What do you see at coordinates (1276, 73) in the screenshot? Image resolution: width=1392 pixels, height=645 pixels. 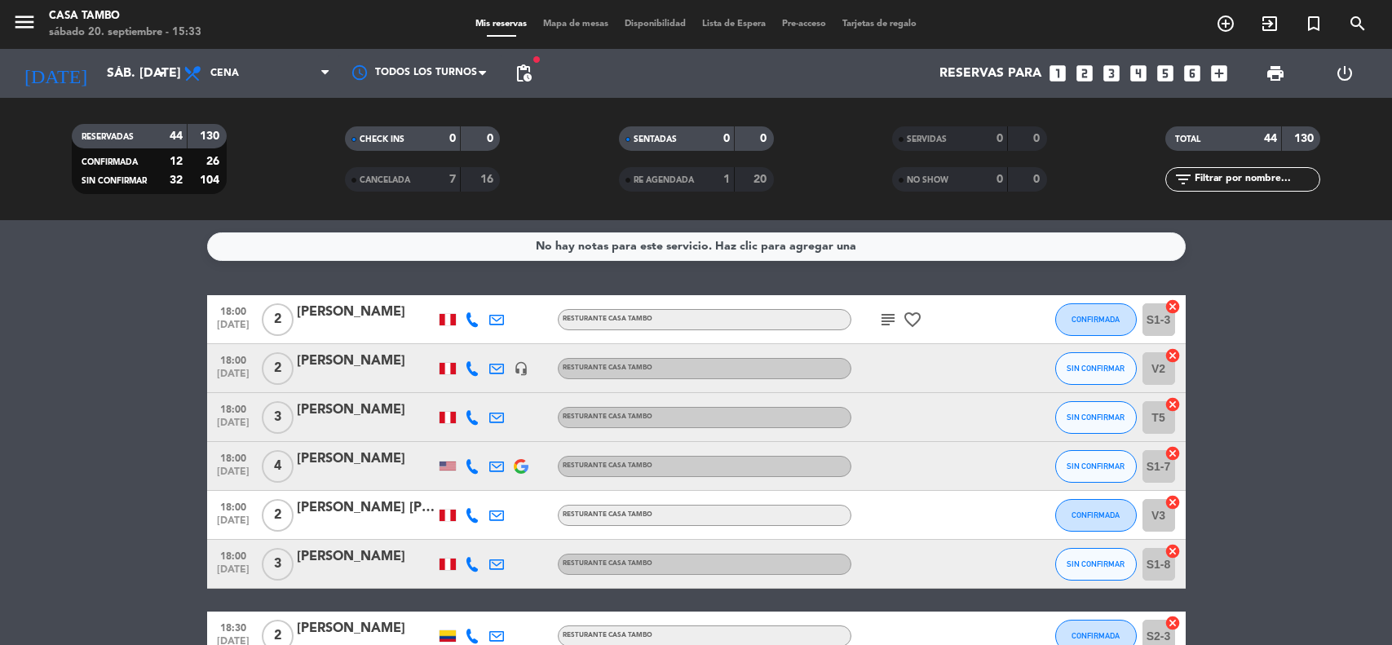 I see `span: print` at bounding box center [1276, 73].